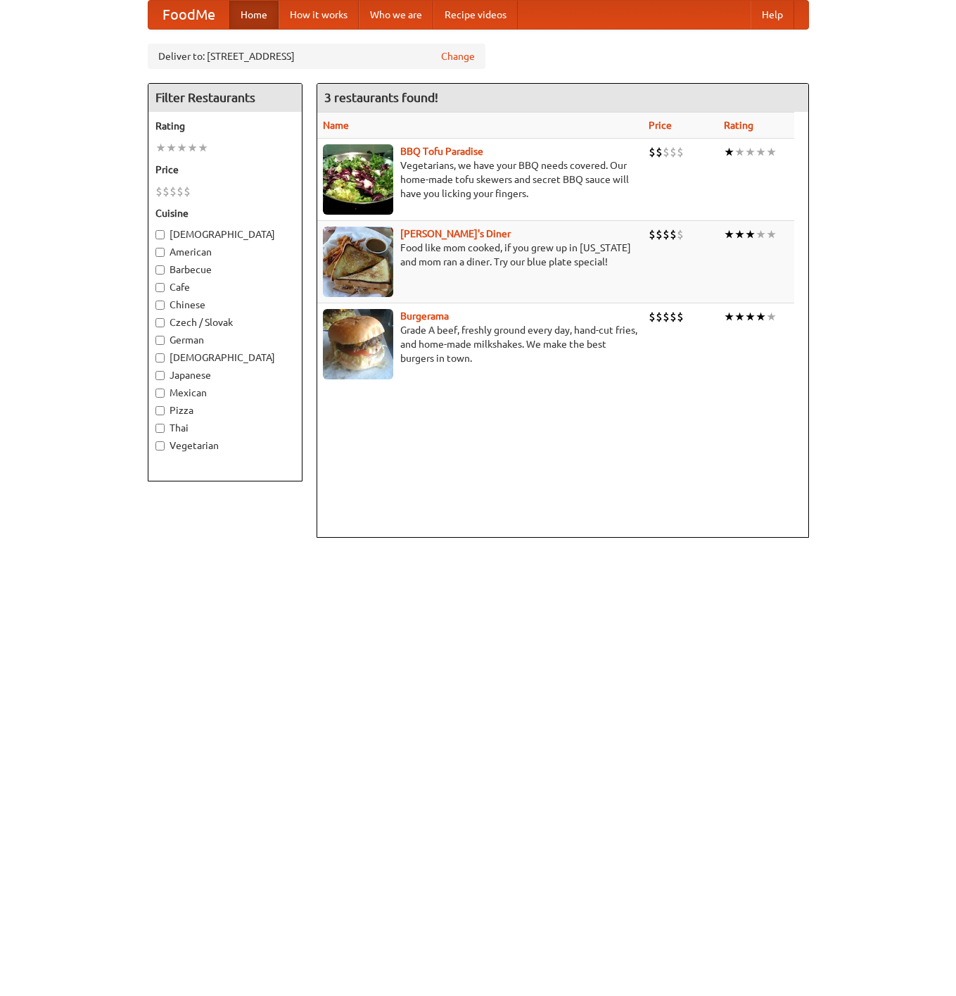 The height and width of the screenshot is (996, 956). I want to click on label: Cafe, so click(225, 287).